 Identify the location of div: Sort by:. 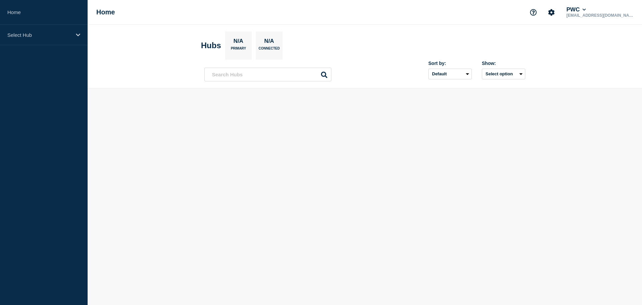
(450, 63).